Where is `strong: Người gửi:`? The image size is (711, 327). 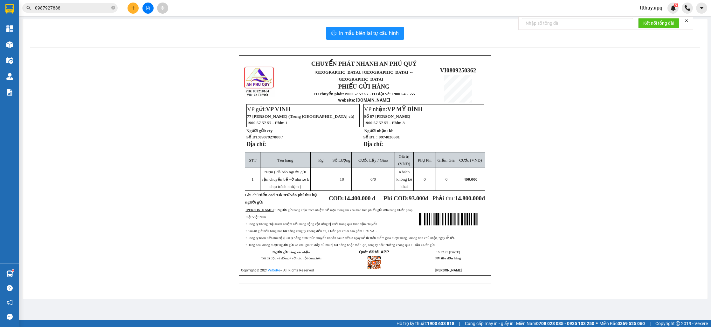 strong: Người gửi: is located at coordinates (256, 131).